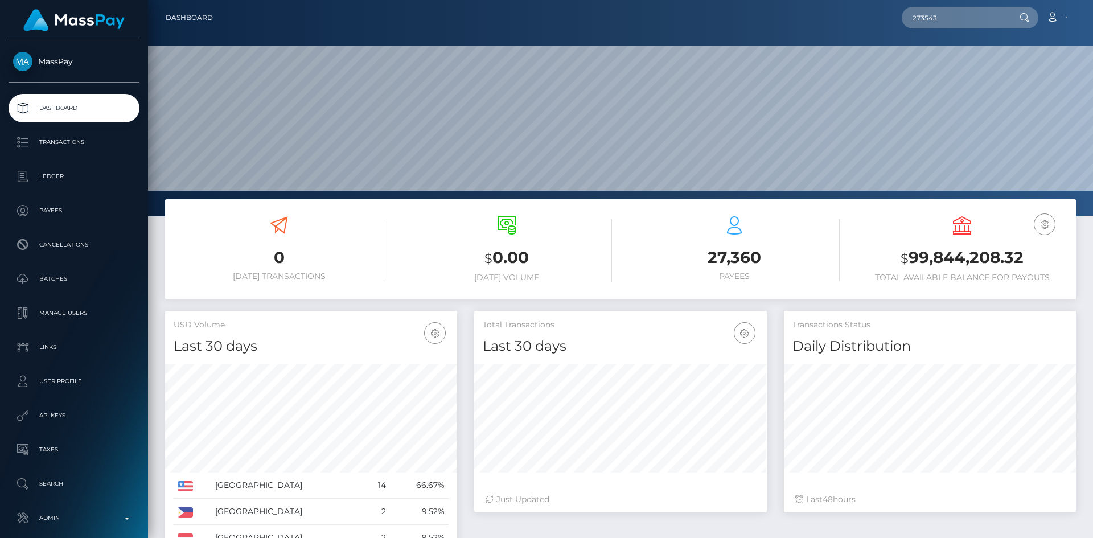 This screenshot has width=1093, height=538. What do you see at coordinates (185, 486) in the screenshot?
I see `img: US.png` at bounding box center [185, 486].